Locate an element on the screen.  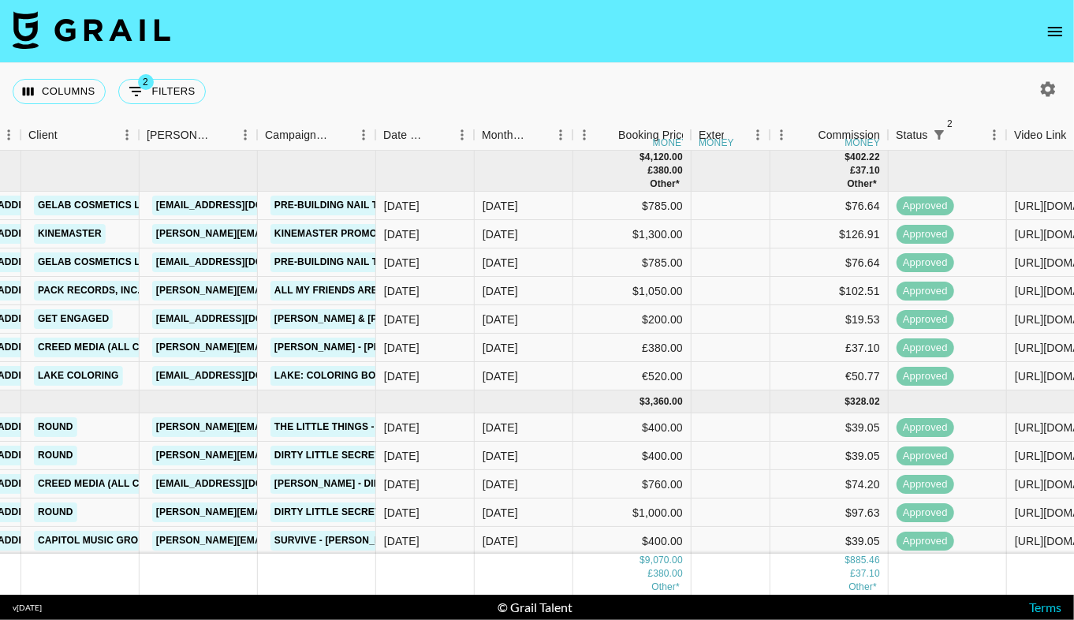
div: $1,000.00 is located at coordinates (632, 513).